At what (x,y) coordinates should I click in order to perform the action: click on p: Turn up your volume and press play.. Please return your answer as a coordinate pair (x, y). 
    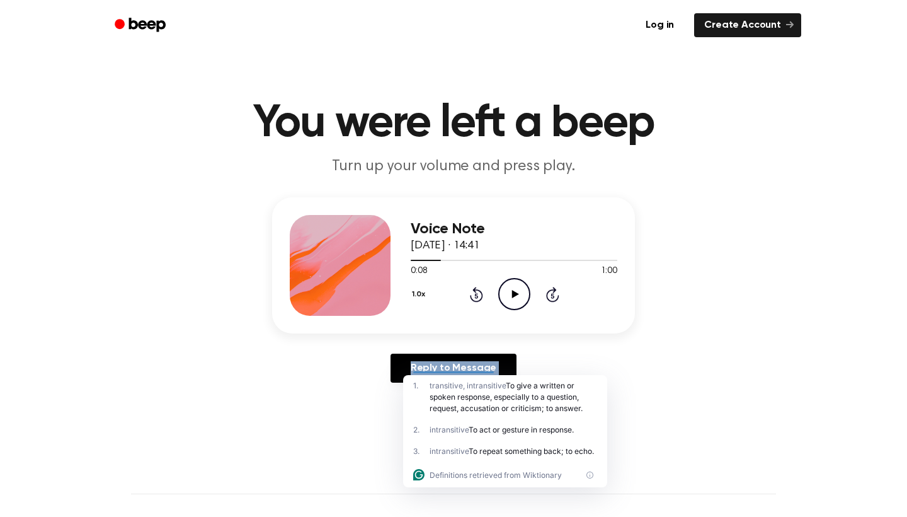
    Looking at the image, I should click on (454, 166).